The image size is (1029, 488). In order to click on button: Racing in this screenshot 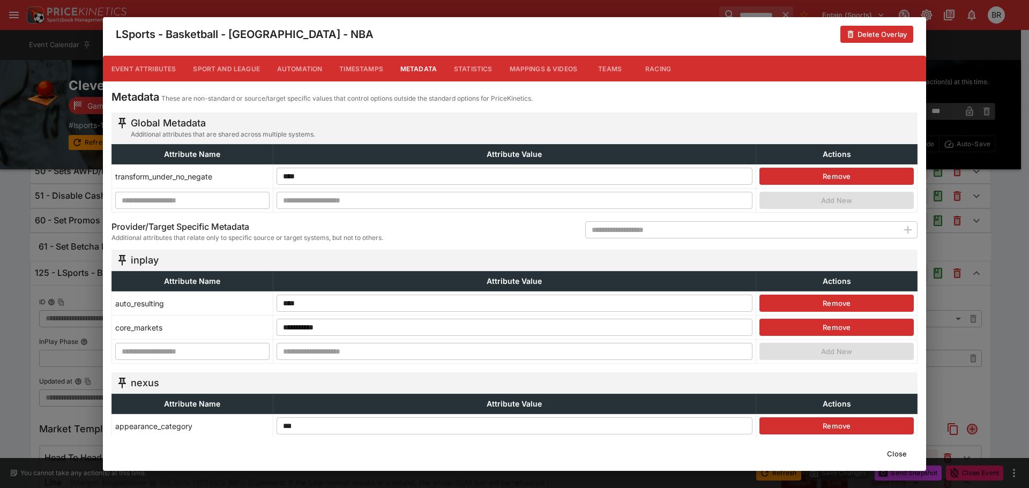, I will do `click(658, 69)`.